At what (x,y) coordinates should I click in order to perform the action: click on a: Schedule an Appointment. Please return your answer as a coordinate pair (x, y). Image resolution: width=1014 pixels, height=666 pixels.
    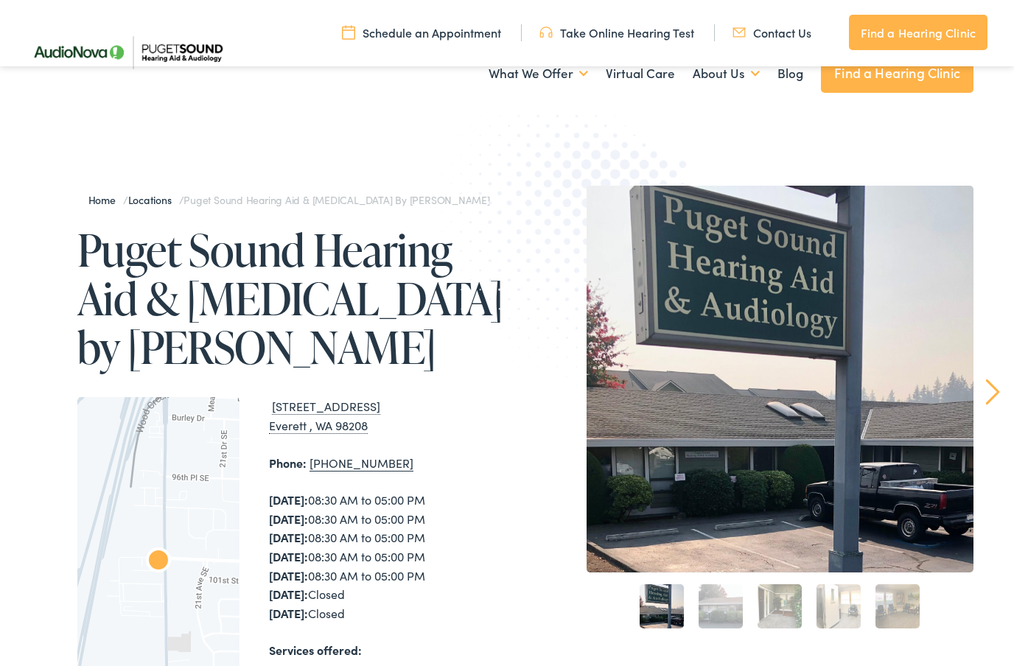
    Looking at the image, I should click on (421, 32).